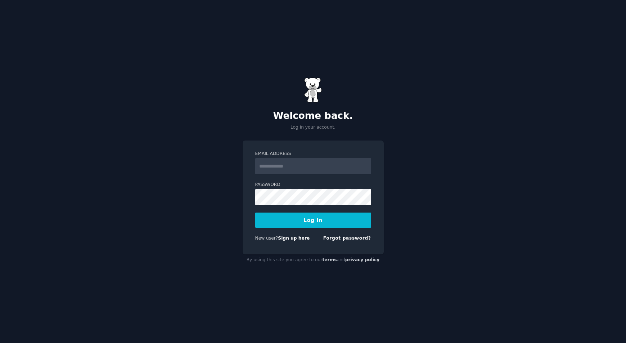 This screenshot has height=343, width=626. I want to click on p: Log in your account., so click(313, 127).